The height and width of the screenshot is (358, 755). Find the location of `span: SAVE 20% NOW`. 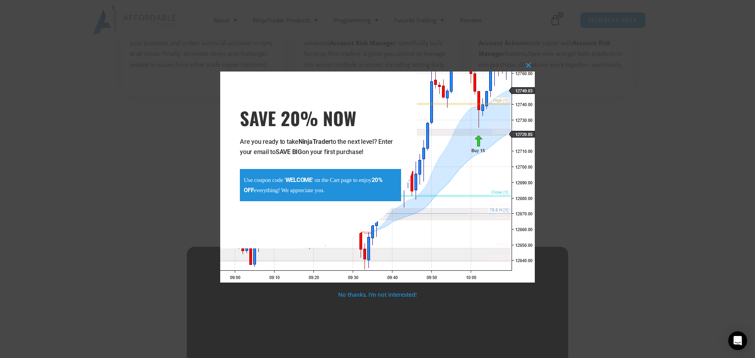

span: SAVE 20% NOW is located at coordinates (320, 118).